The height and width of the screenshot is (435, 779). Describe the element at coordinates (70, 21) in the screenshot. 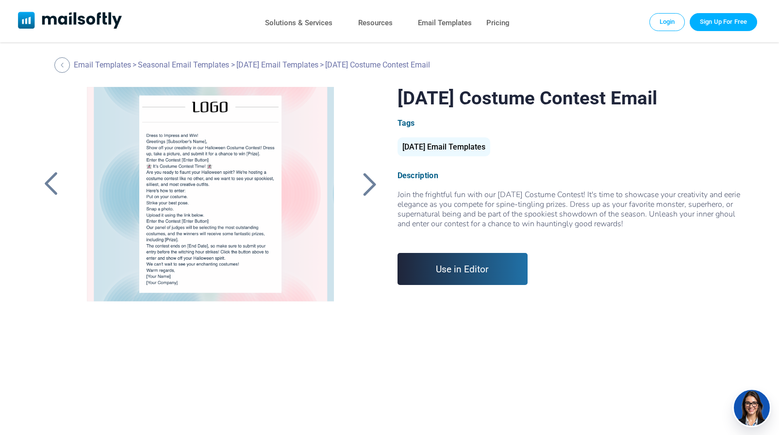

I see `a: Mailsoftly` at that location.